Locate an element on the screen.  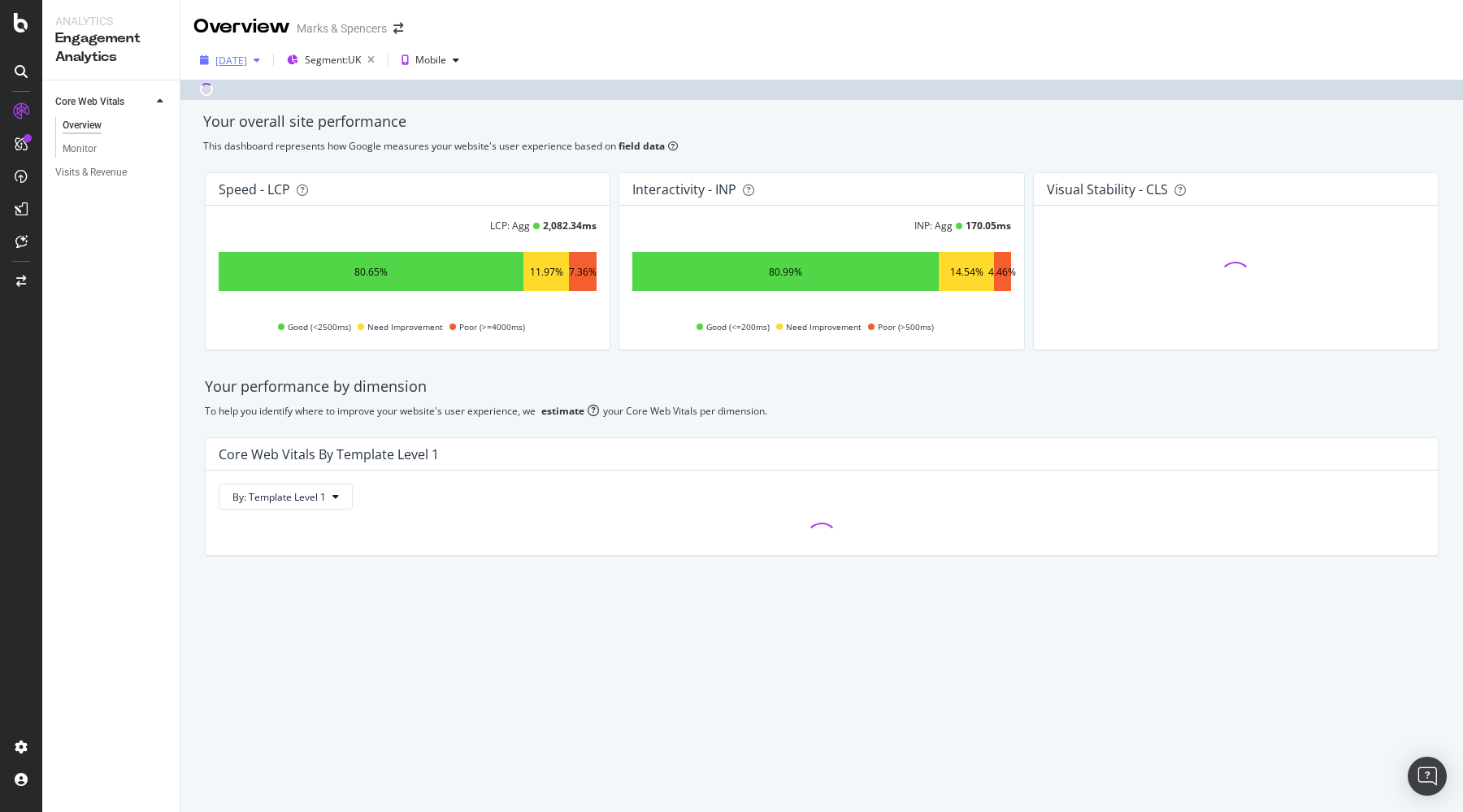
div: To help you identify where to improve your website's user experience, we your Core Web Vitals per... is located at coordinates (822, 411).